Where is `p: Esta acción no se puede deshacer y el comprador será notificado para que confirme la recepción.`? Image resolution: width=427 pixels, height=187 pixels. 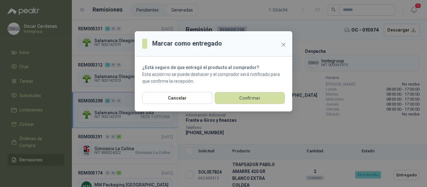 p: Esta acción no se puede deshacer y el comprador será notificado para que confirme la recepción. is located at coordinates (213, 78).